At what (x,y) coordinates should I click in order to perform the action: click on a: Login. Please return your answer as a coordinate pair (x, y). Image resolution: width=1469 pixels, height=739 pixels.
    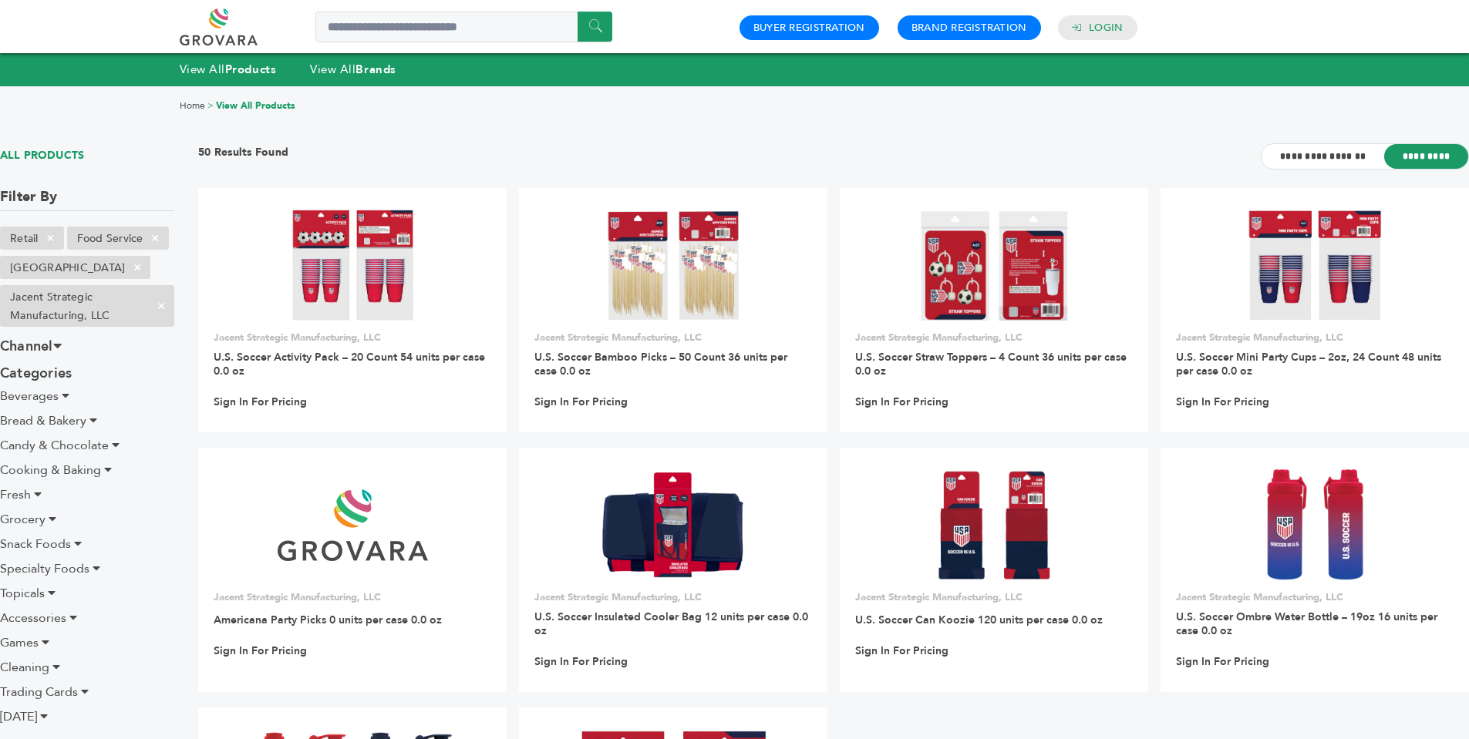
    Looking at the image, I should click on (1106, 28).